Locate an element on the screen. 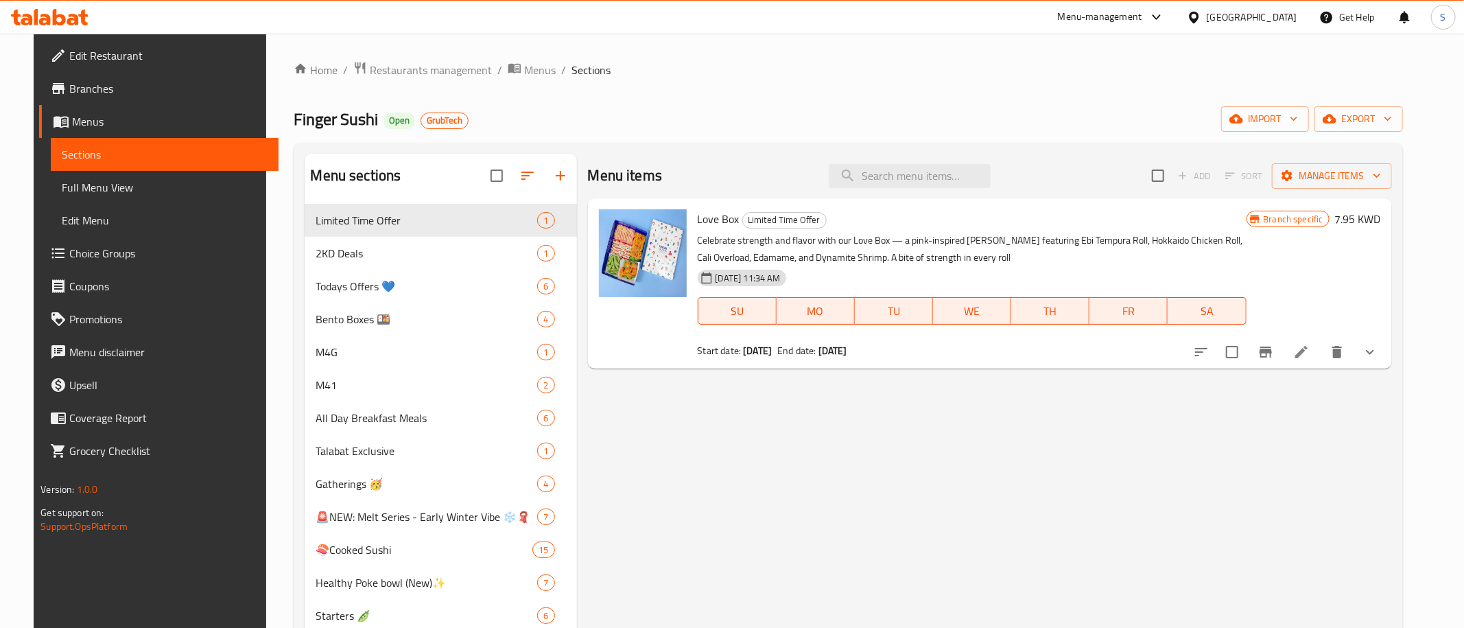 This screenshot has width=1464, height=628. button: Manage items is located at coordinates (1332, 176).